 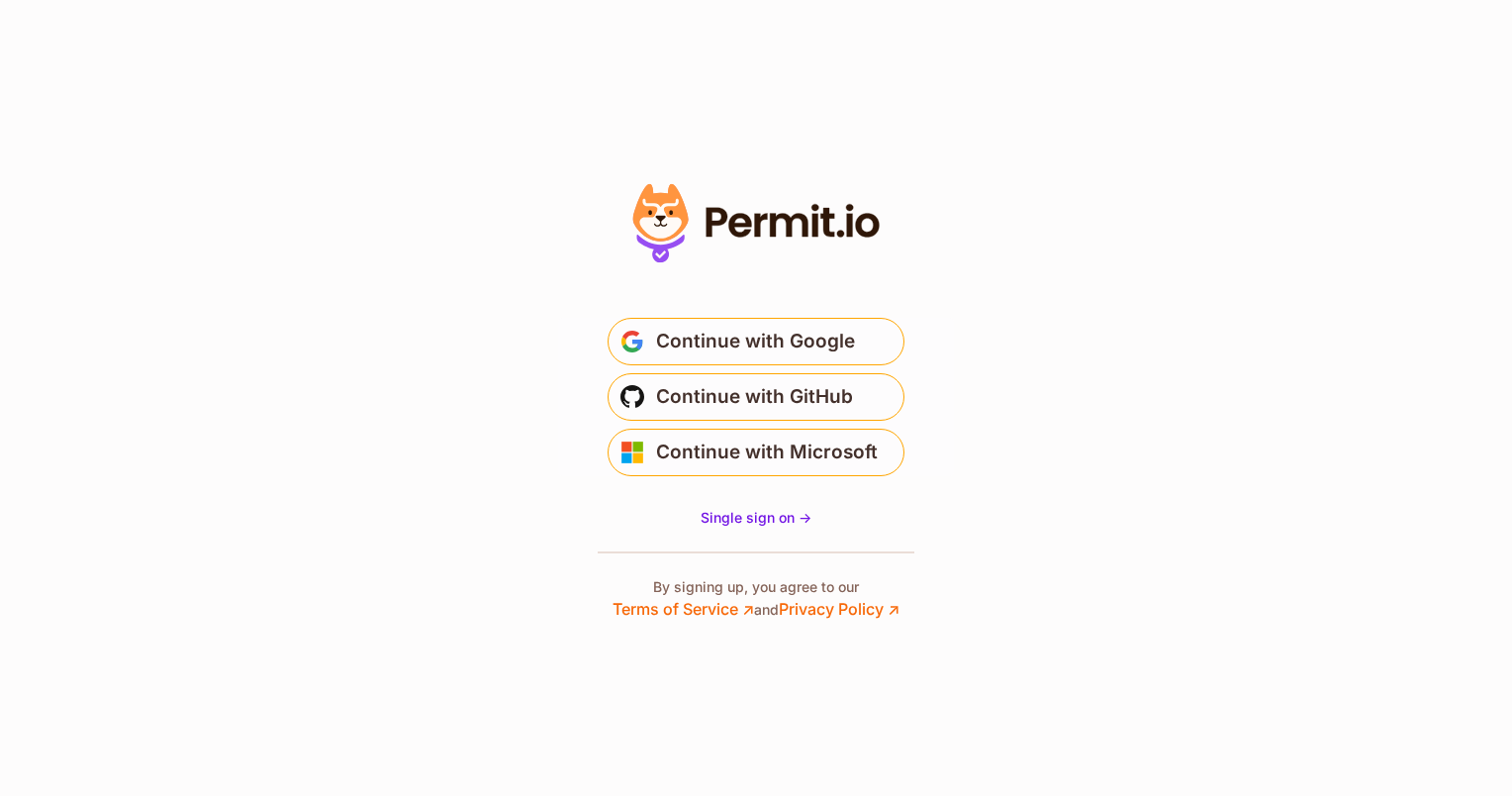 What do you see at coordinates (756, 599) in the screenshot?
I see `p: By signing up, you agree to our and` at bounding box center [756, 599].